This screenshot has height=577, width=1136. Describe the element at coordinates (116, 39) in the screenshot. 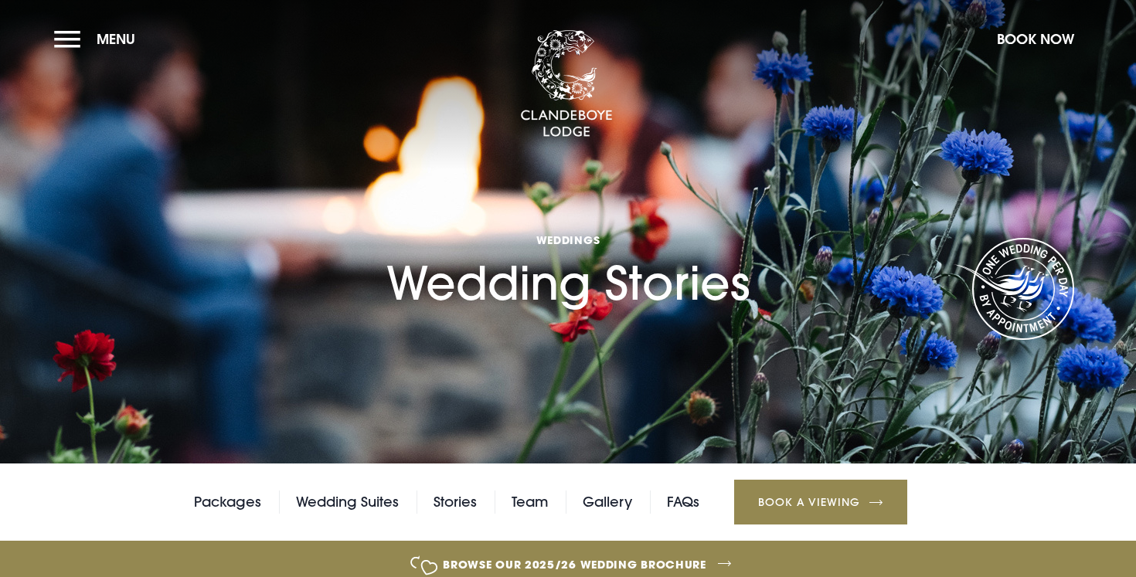

I see `span: Menu` at that location.